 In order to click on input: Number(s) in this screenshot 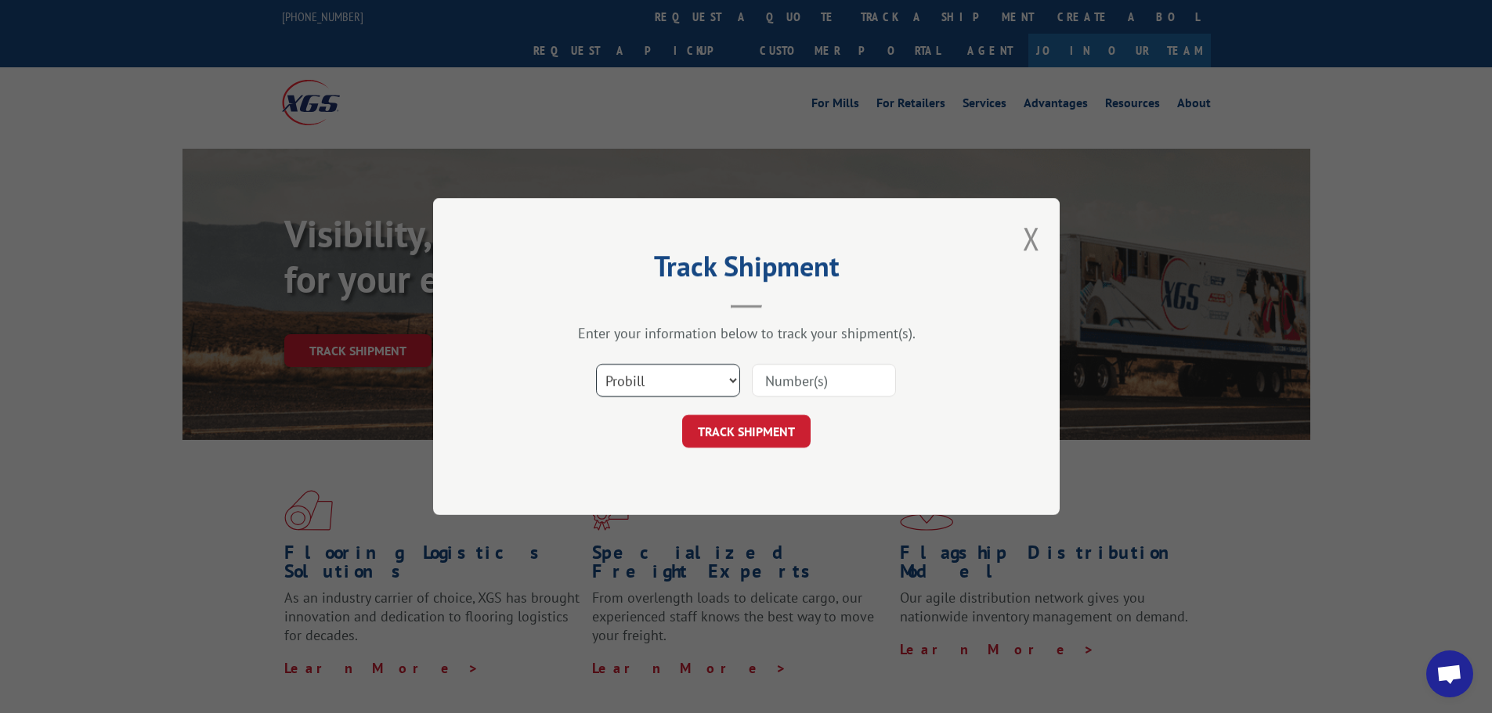, I will do `click(824, 381)`.